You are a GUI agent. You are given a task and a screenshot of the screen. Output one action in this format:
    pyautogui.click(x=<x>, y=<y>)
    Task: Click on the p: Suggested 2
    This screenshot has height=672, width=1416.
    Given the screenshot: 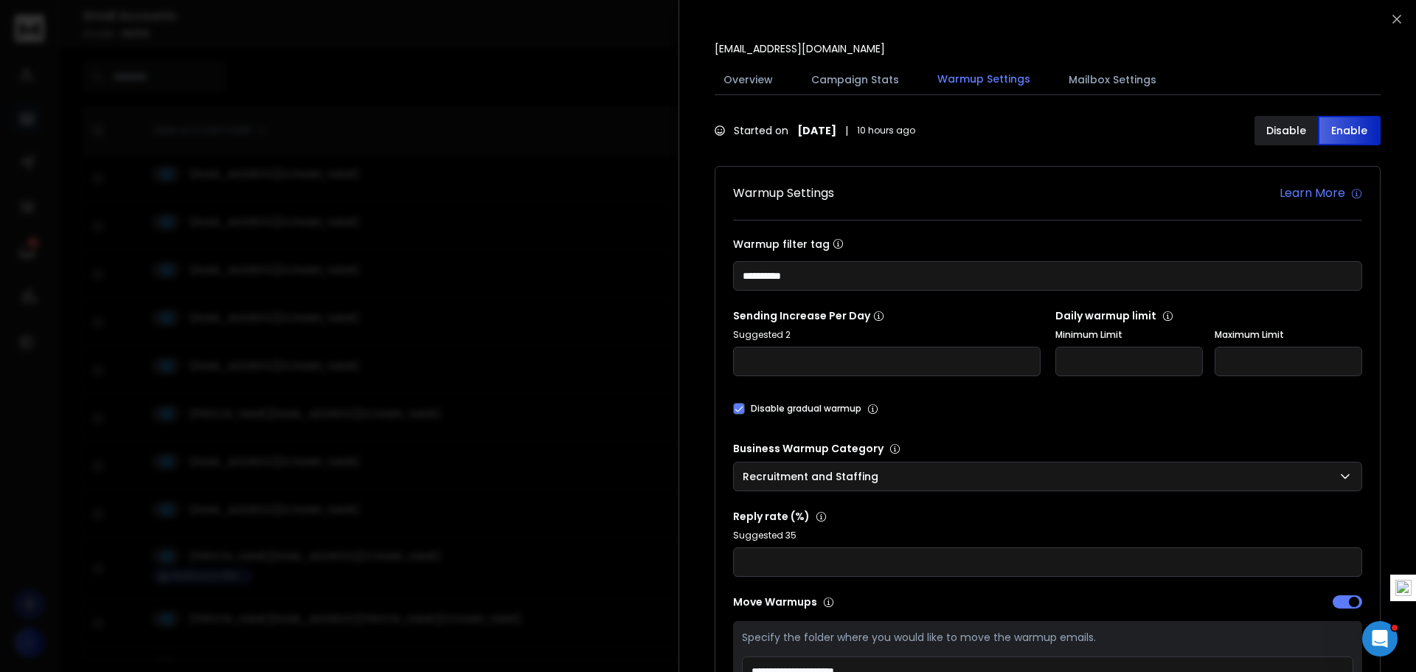 What is the action you would take?
    pyautogui.click(x=886, y=335)
    